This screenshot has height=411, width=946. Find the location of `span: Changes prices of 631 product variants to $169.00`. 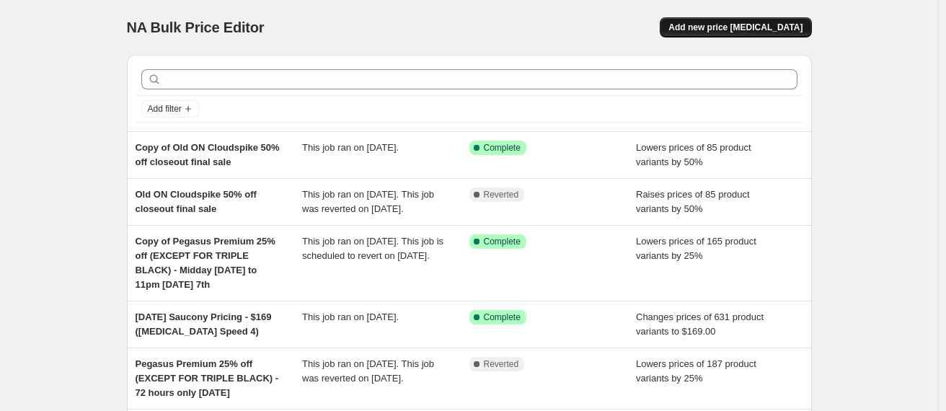

span: Changes prices of 631 product variants to $169.00 is located at coordinates (700, 324).